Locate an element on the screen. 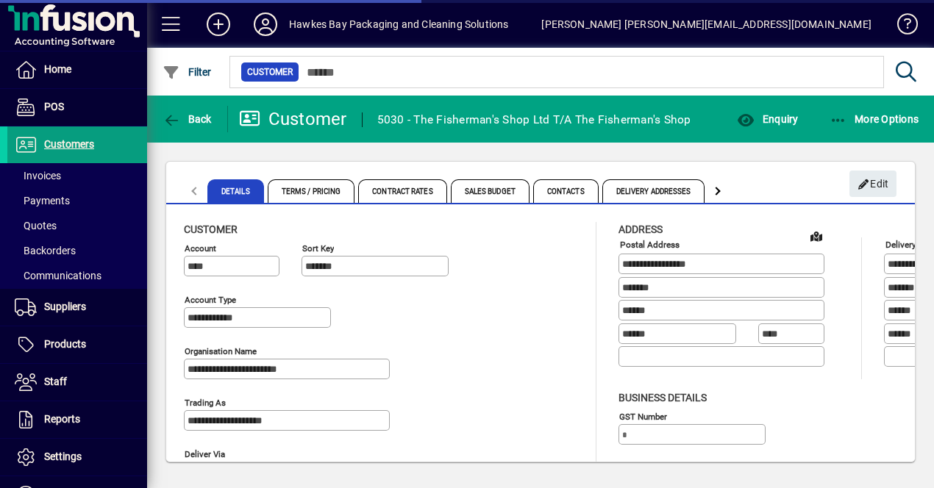 The height and width of the screenshot is (488, 934). span: Home is located at coordinates (57, 69).